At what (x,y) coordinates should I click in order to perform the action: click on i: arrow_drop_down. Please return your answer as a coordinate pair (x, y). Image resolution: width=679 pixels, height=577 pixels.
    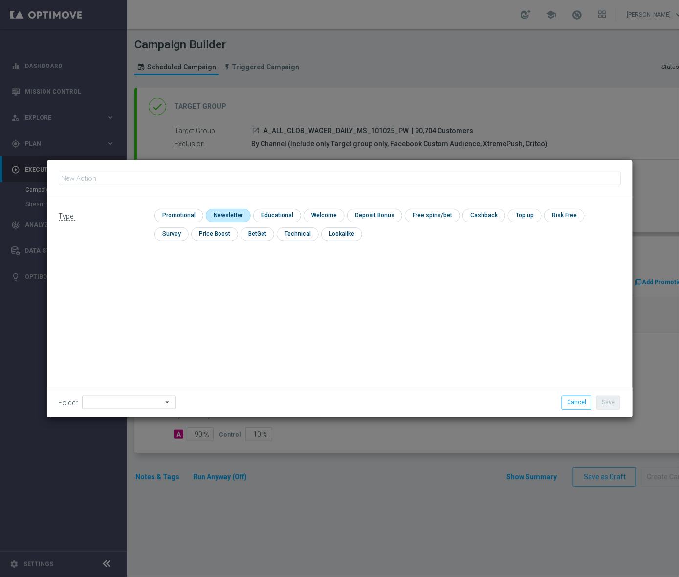
    Looking at the image, I should click on (168, 402).